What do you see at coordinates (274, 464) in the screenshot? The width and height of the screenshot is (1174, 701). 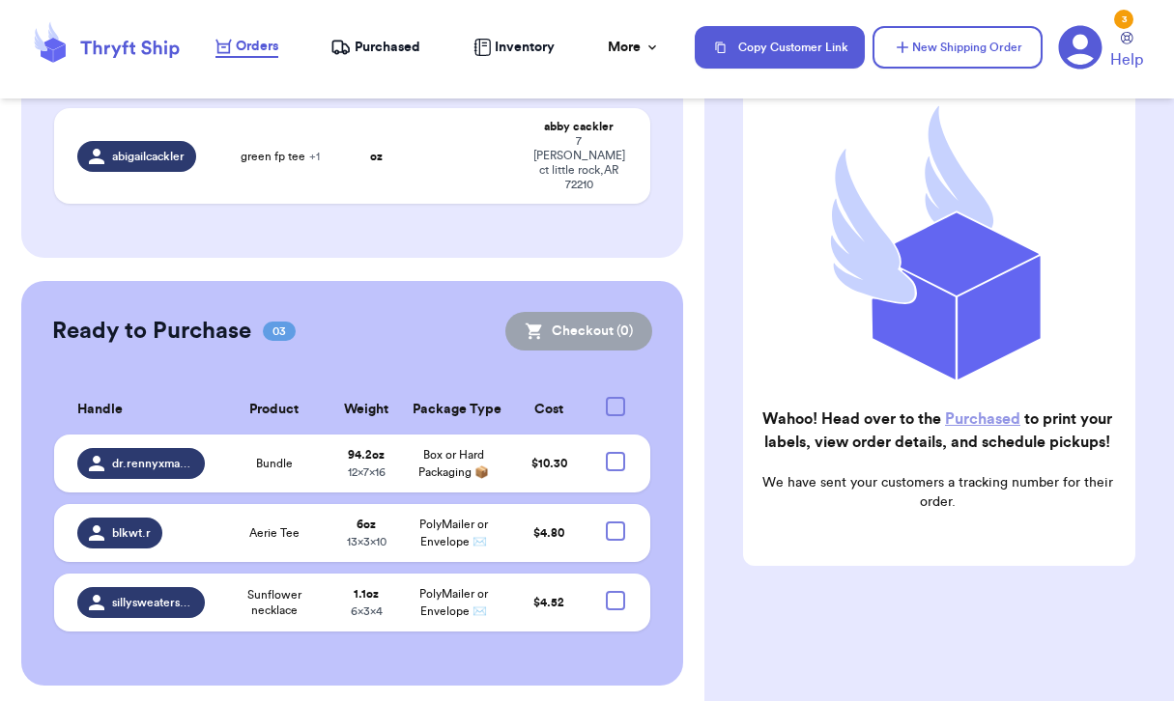 I see `span: Bundle` at bounding box center [274, 464].